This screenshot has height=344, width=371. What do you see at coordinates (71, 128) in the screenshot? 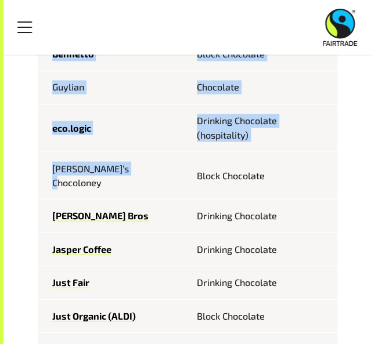
I see `a: eco.logic` at bounding box center [71, 128].